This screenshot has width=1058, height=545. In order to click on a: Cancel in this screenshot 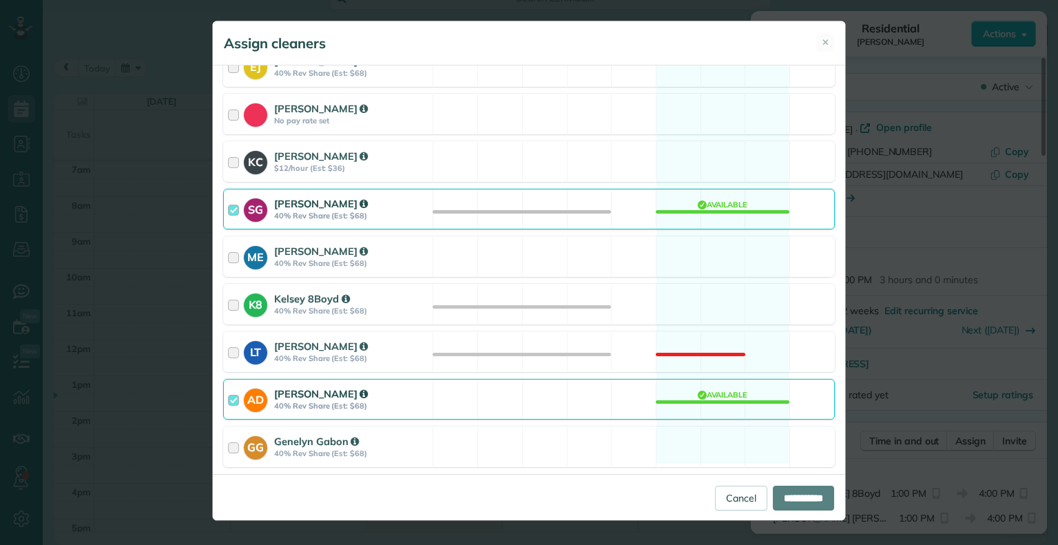, I will do `click(741, 498)`.